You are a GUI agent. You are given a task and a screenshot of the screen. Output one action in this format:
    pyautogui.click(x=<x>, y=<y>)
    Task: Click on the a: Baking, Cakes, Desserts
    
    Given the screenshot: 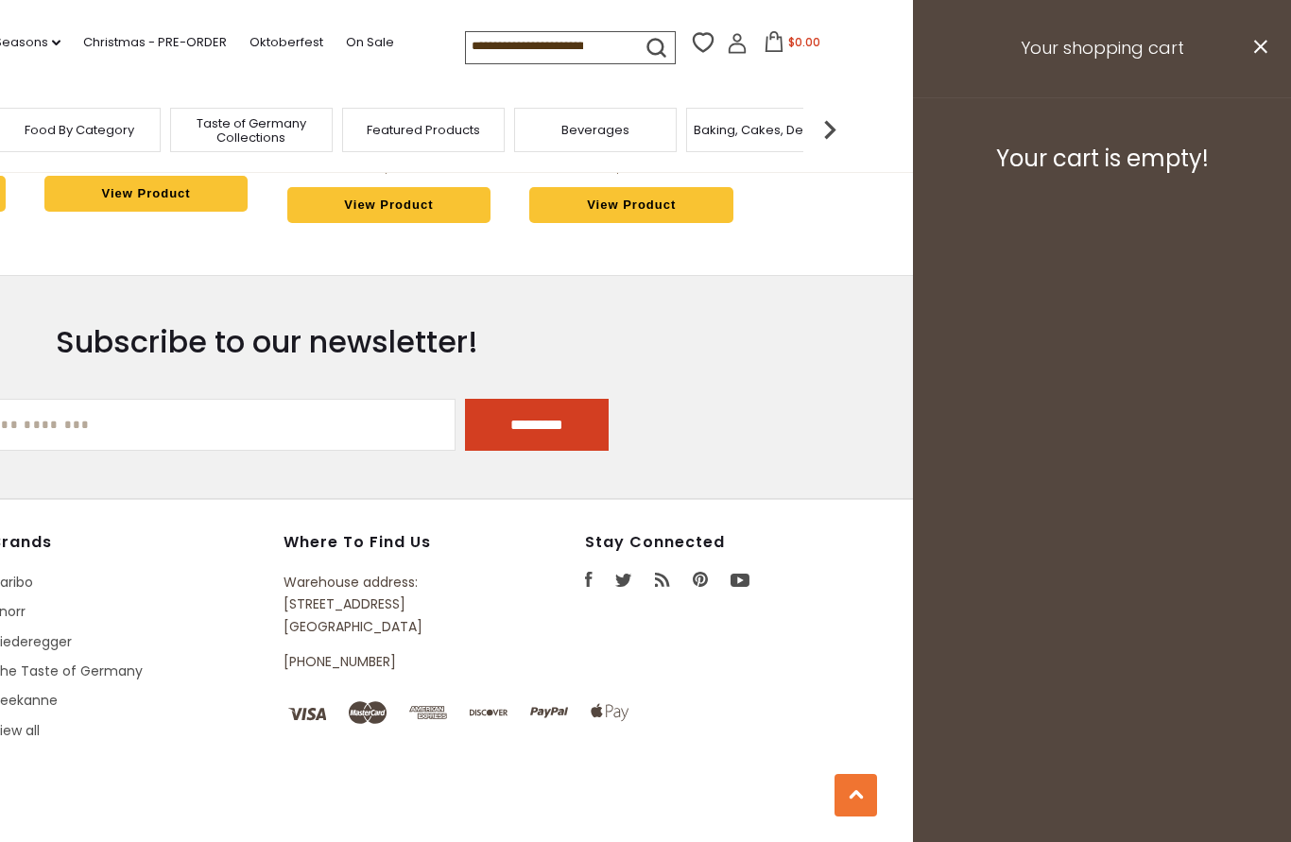 What is the action you would take?
    pyautogui.click(x=767, y=130)
    